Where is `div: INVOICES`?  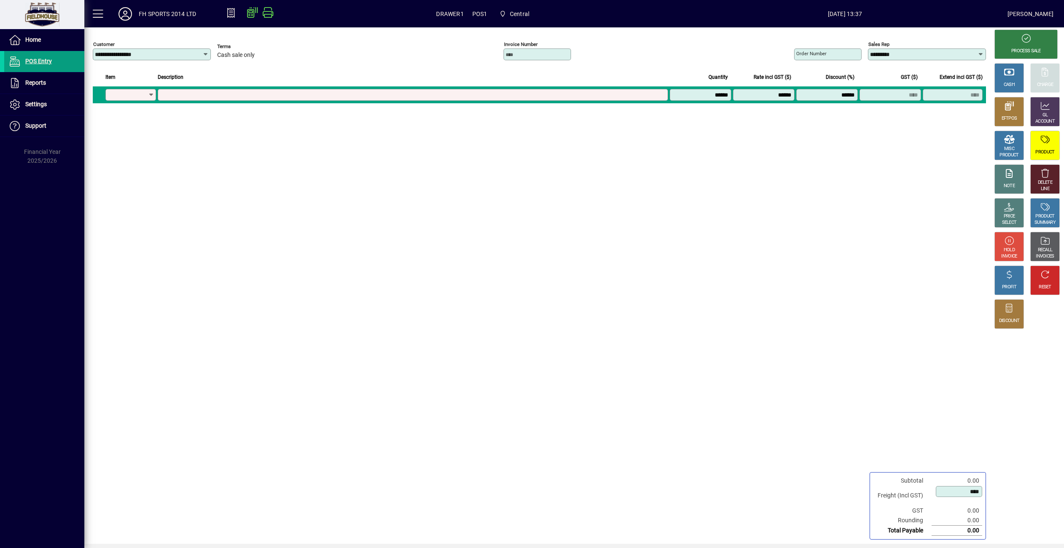
div: INVOICES is located at coordinates (1045, 256).